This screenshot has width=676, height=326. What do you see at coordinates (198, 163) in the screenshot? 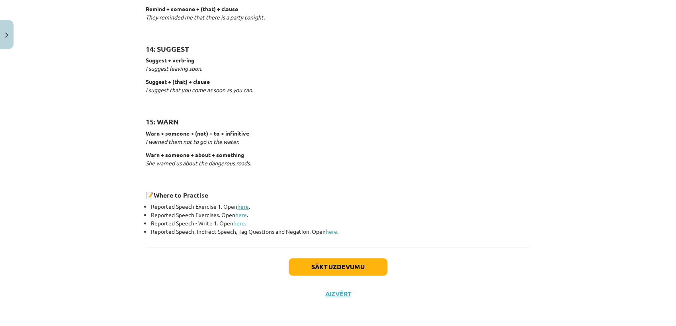
I see `em: She warned us about the dangerous roads.` at bounding box center [198, 163].